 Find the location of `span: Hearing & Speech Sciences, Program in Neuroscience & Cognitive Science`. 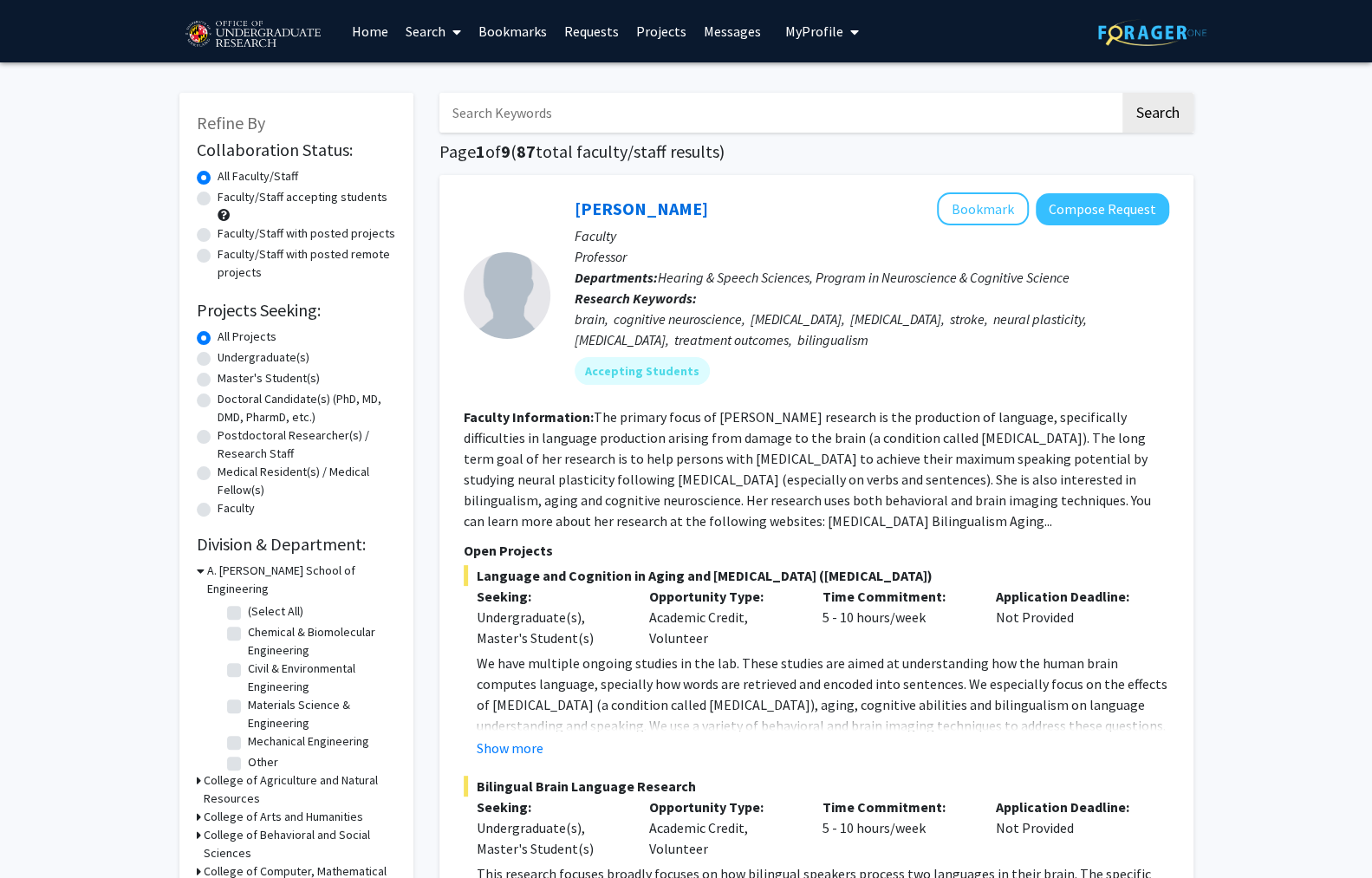

span: Hearing & Speech Sciences, Program in Neuroscience & Cognitive Science is located at coordinates (863, 277).